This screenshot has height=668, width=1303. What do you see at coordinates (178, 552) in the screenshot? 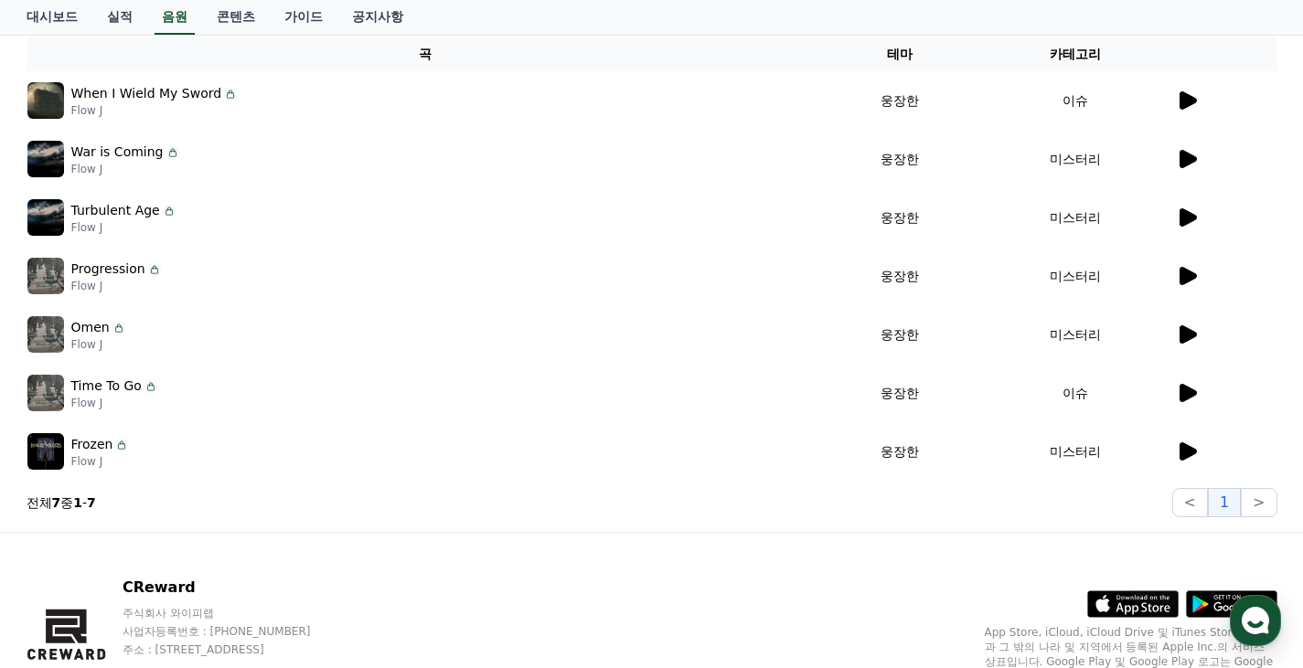
I see `span: 대화` at bounding box center [178, 552].